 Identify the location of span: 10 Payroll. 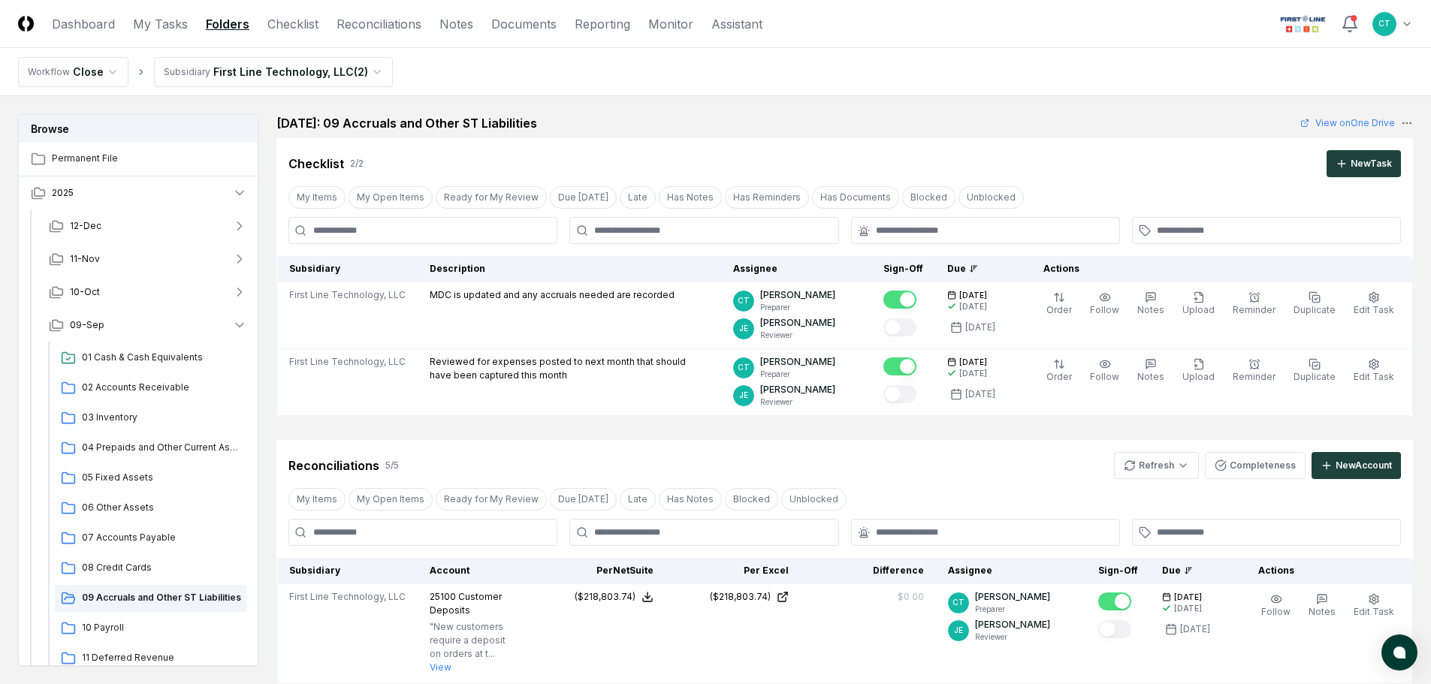
(162, 628).